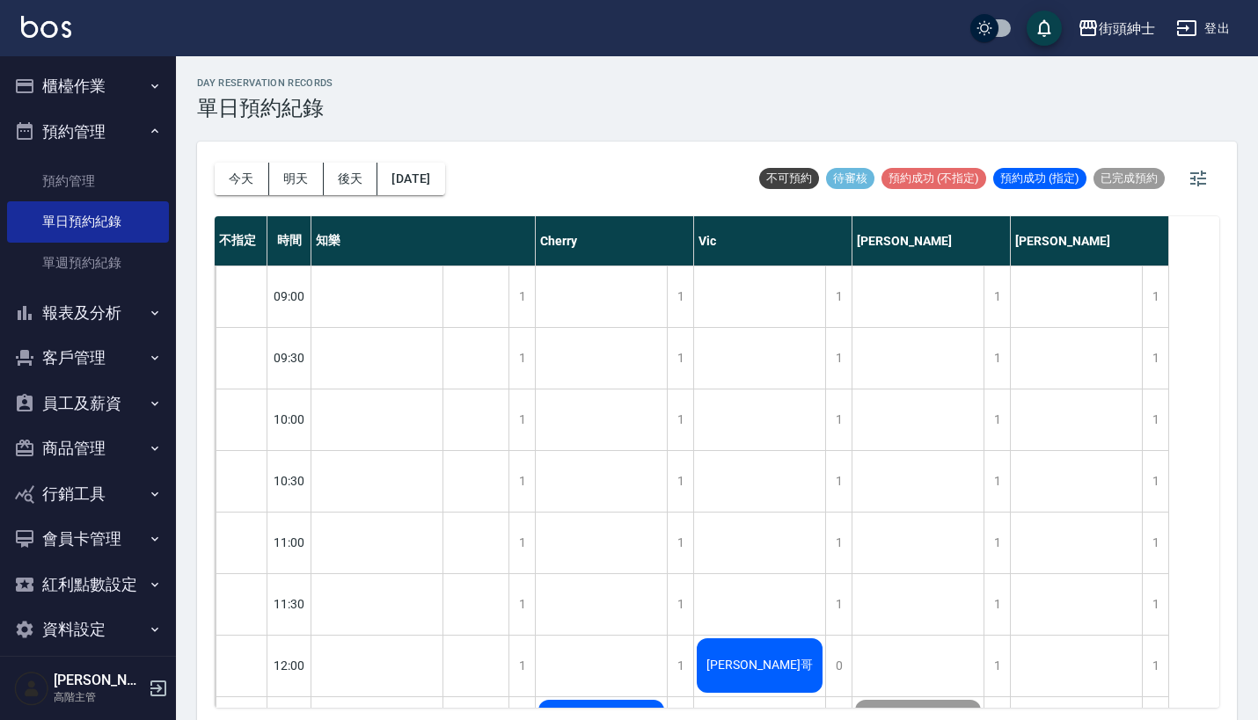 The height and width of the screenshot is (720, 1258). Describe the element at coordinates (289, 666) in the screenshot. I see `div: 12:00` at that location.